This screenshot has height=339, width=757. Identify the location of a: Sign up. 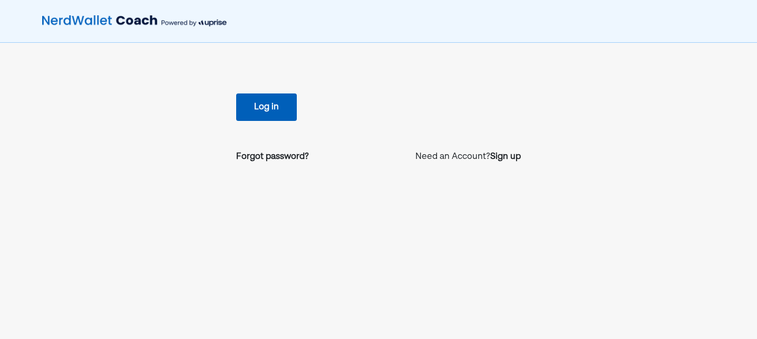
(506, 157).